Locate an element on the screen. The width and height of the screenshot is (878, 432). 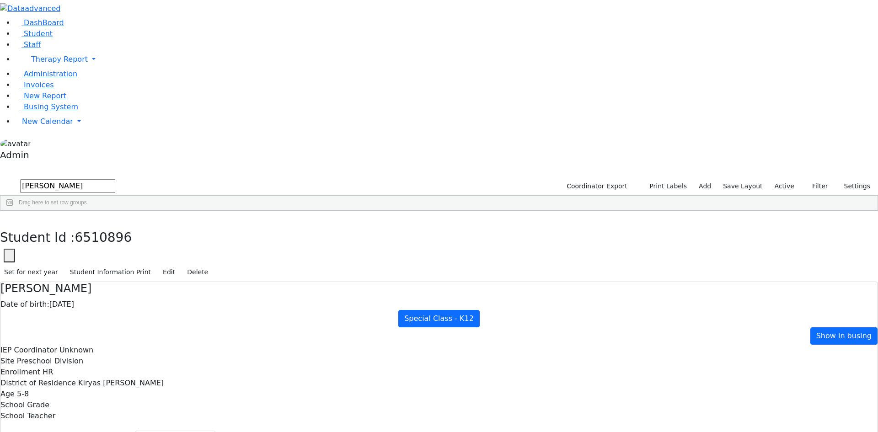
a: Add is located at coordinates (705, 186).